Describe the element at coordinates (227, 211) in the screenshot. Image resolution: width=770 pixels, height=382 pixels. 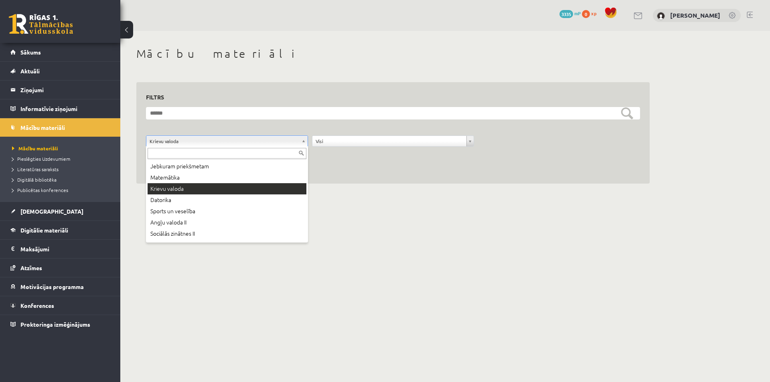
I see `div: Sports un veselība` at that location.